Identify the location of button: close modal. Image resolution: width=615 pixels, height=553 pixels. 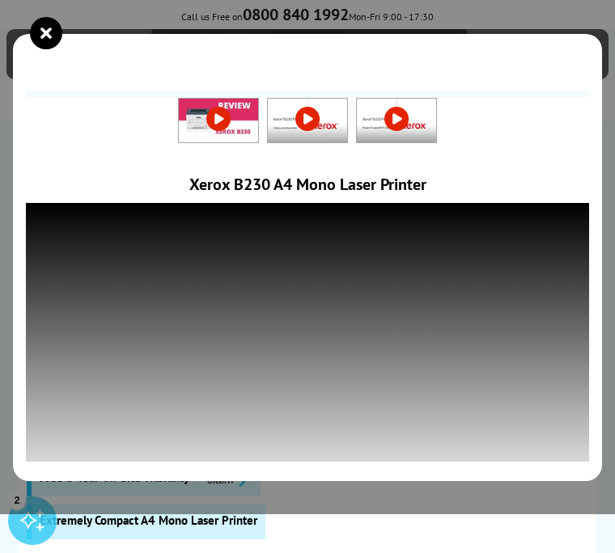
(46, 33).